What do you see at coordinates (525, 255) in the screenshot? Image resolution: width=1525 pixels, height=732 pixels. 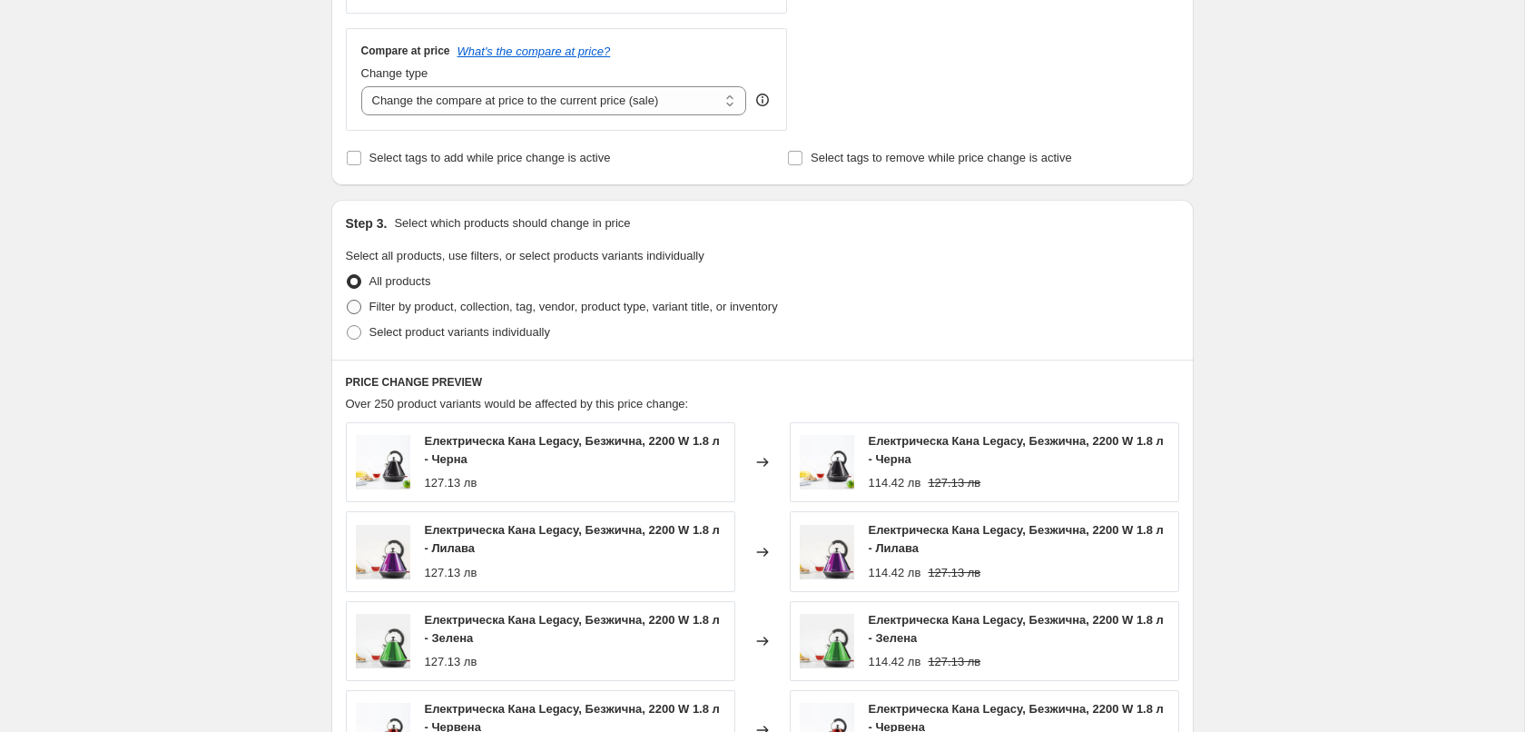 I see `span: Select all products, use filters, or select products variants individually` at bounding box center [525, 255].